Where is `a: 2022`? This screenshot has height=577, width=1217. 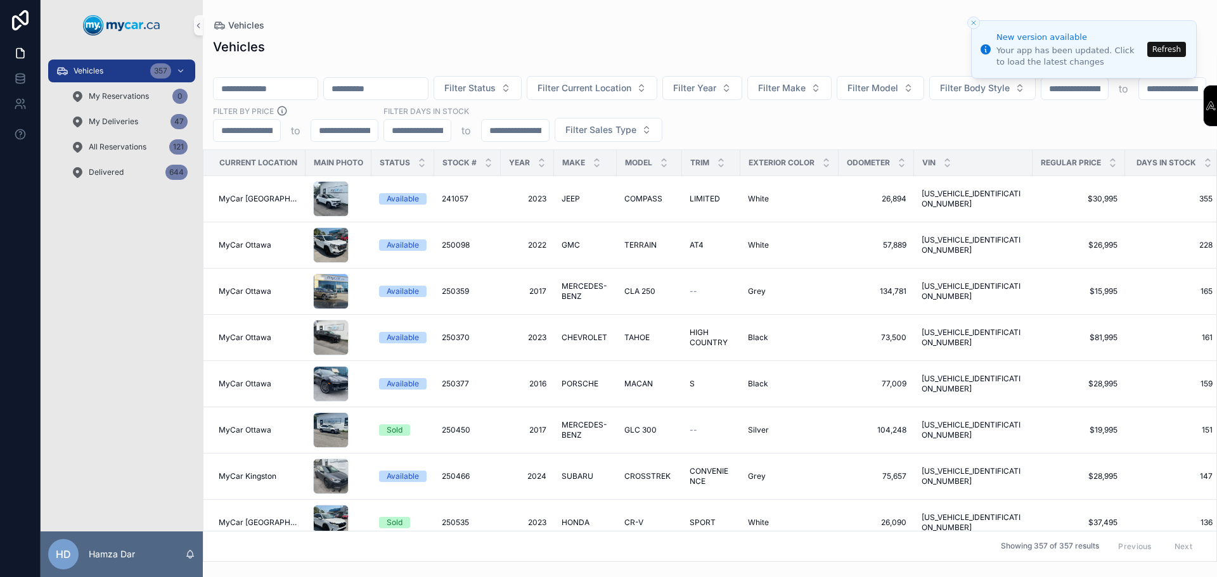
a: 2022 is located at coordinates (527, 245).